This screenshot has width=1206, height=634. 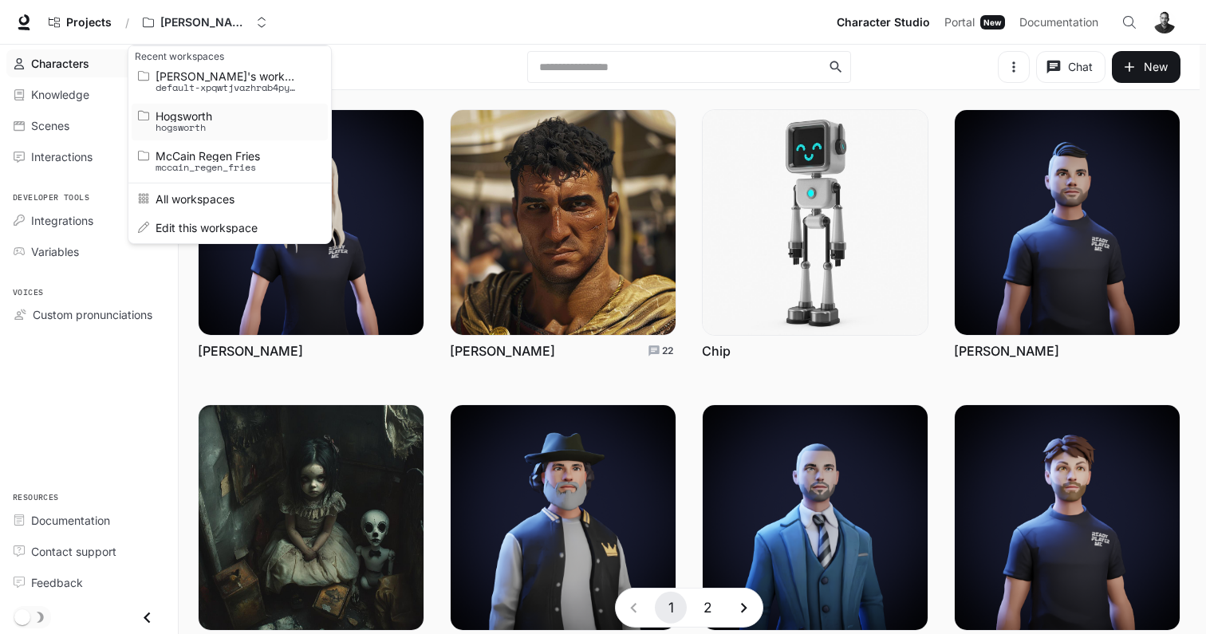 What do you see at coordinates (227, 199) in the screenshot?
I see `span: All workspaces` at bounding box center [227, 199].